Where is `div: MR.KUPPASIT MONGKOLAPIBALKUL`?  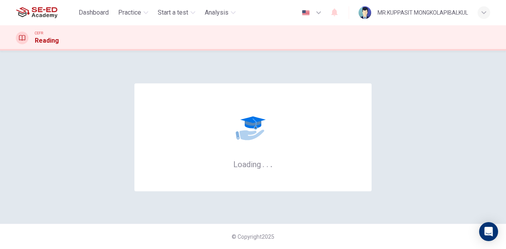
div: MR.KUPPASIT MONGKOLAPIBALKUL is located at coordinates (423, 13).